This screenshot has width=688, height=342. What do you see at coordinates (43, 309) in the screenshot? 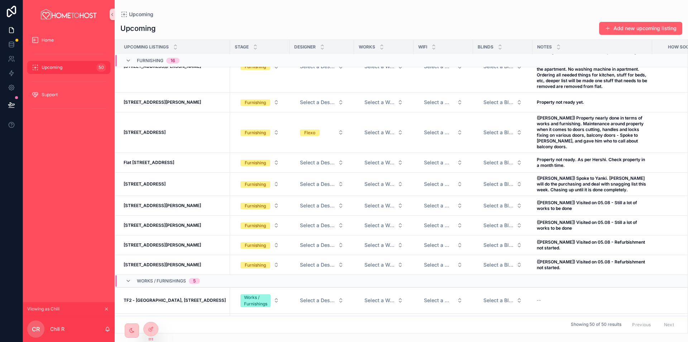
I see `span: Viewing as Chili` at bounding box center [43, 309].